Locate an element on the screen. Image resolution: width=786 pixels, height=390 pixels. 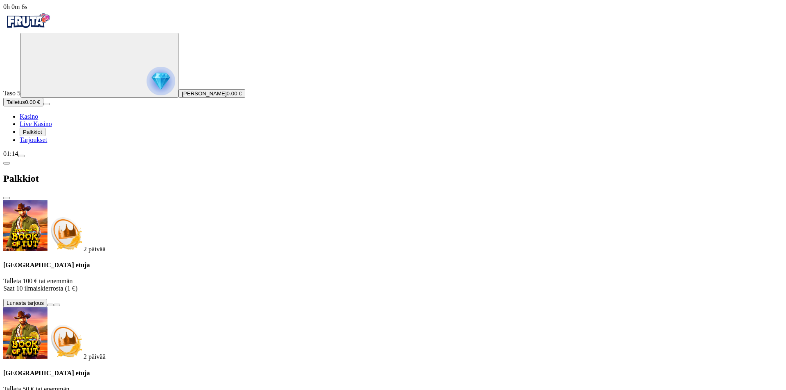
p: Talleta 100 € tai enemmän Saat 10 ilmaiskierrosta (1 €) is located at coordinates (393, 285).